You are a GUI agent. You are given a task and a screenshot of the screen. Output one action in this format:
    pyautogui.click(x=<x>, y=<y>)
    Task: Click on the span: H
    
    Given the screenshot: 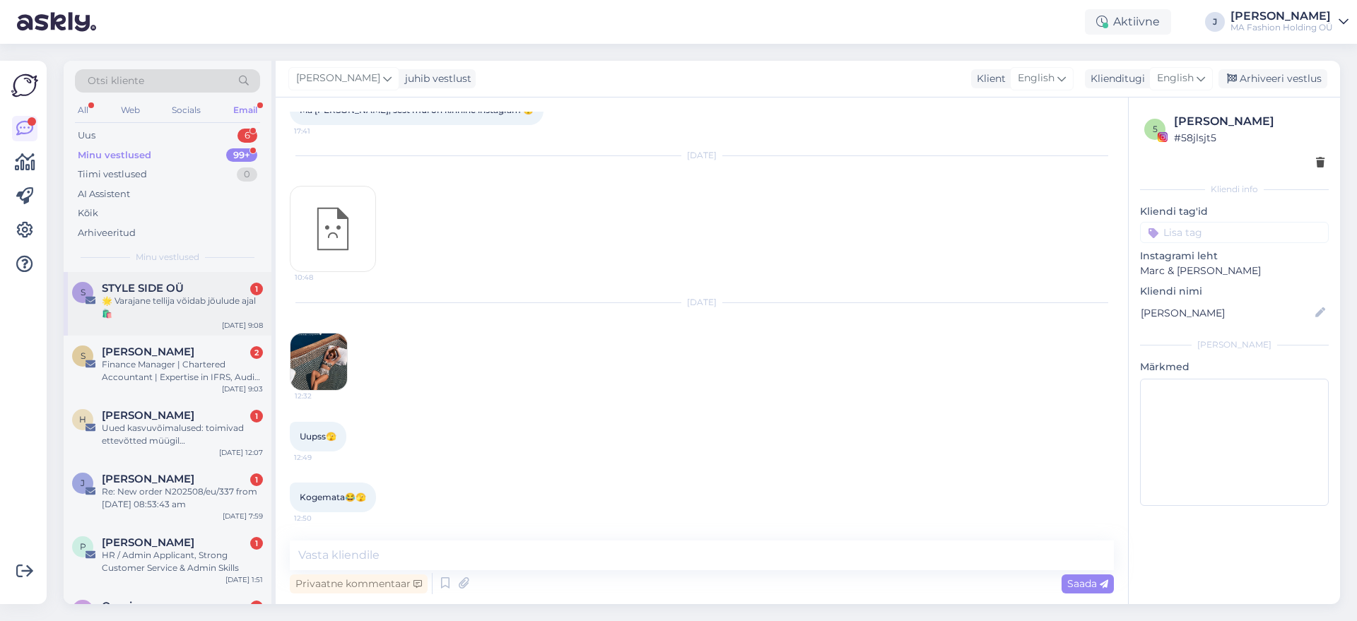 What is the action you would take?
    pyautogui.click(x=83, y=419)
    